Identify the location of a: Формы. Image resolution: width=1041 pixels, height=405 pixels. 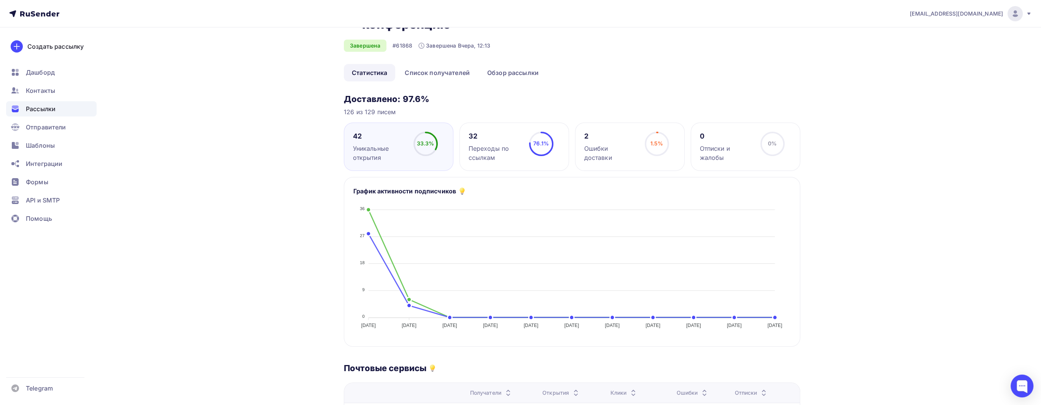
(51, 182).